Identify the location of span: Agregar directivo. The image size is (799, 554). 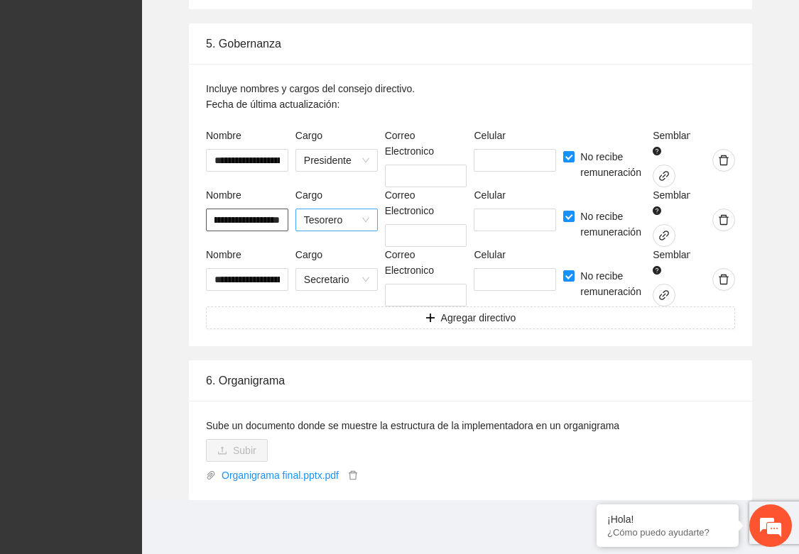
(478, 318).